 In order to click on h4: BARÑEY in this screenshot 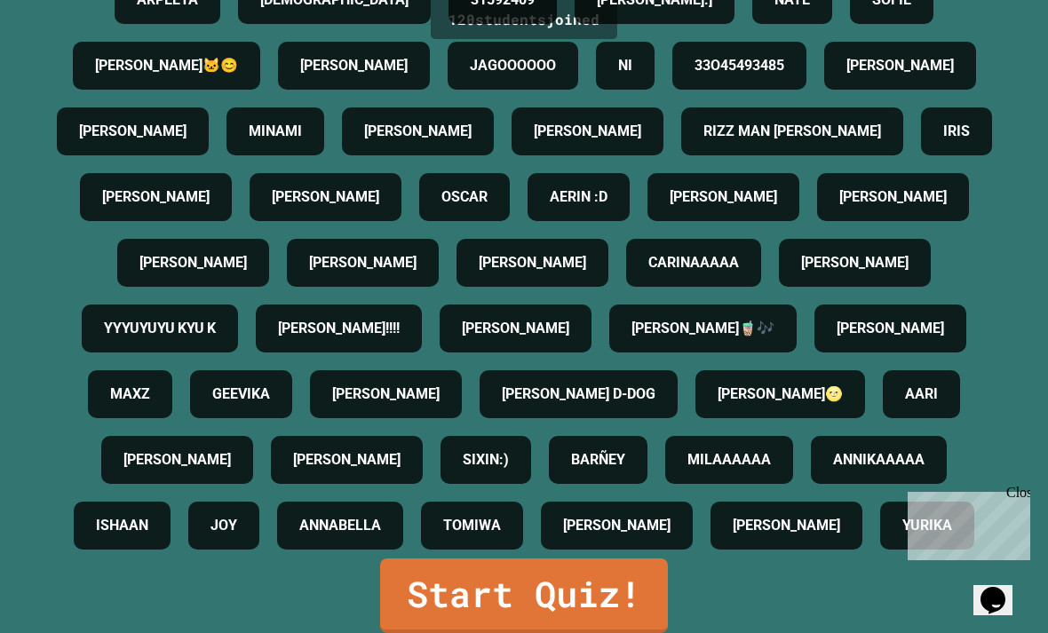, I will do `click(598, 460)`.